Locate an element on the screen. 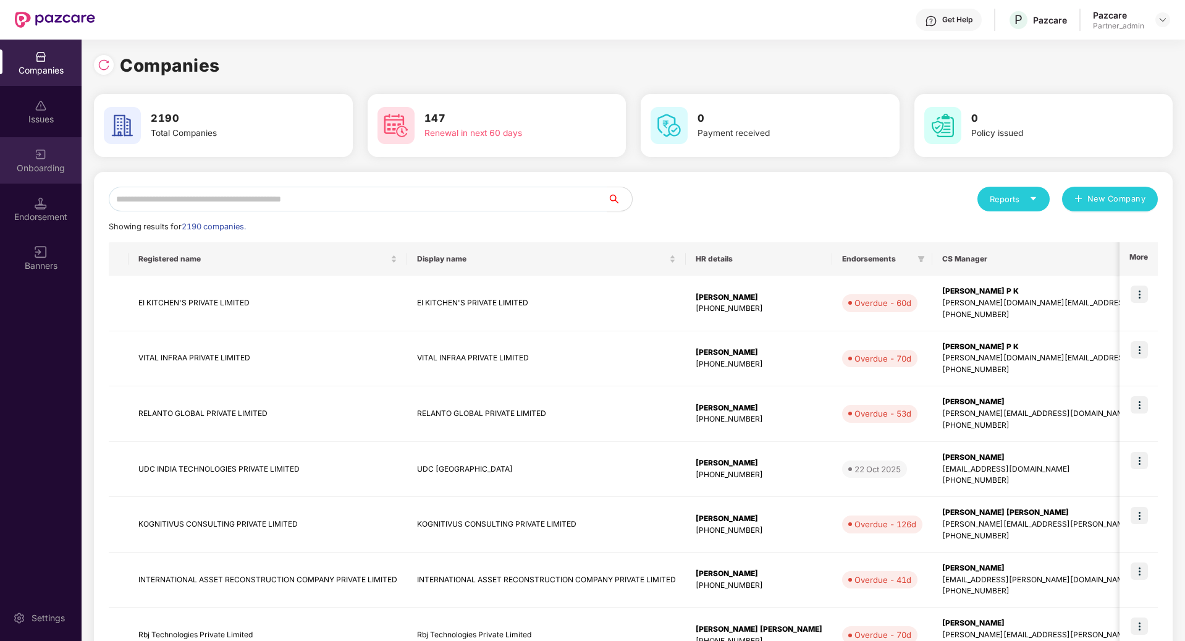  span: Display name is located at coordinates (542, 259).